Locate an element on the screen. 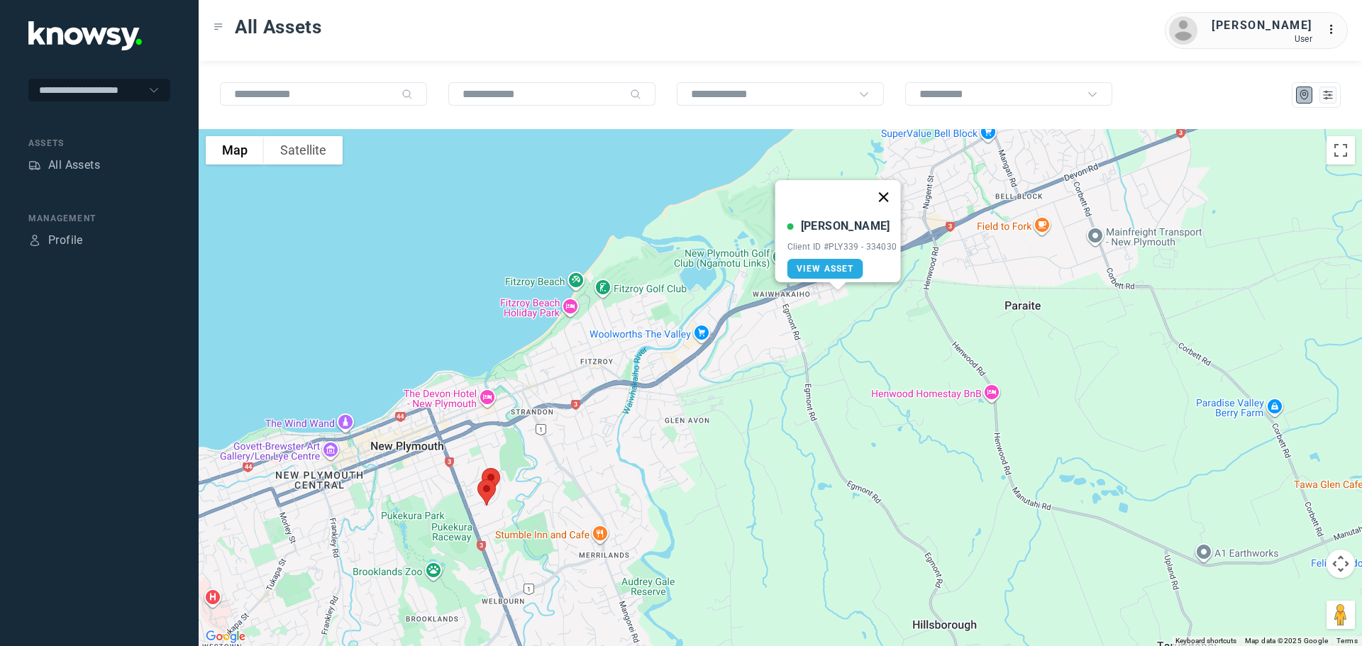 Image resolution: width=1362 pixels, height=646 pixels. button: Show satellite imagery is located at coordinates (303, 150).